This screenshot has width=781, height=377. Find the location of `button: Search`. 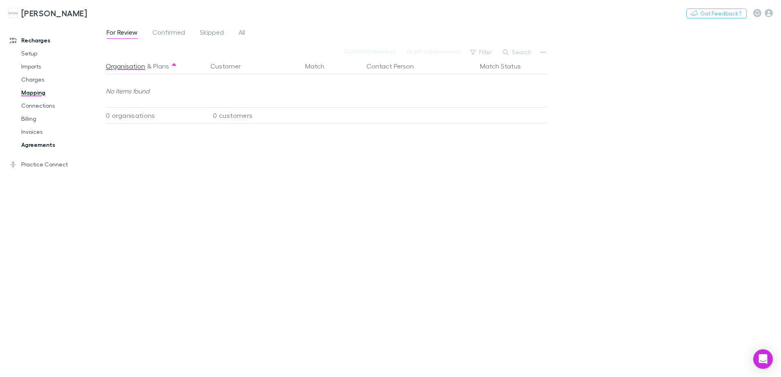

button: Search is located at coordinates (517, 52).